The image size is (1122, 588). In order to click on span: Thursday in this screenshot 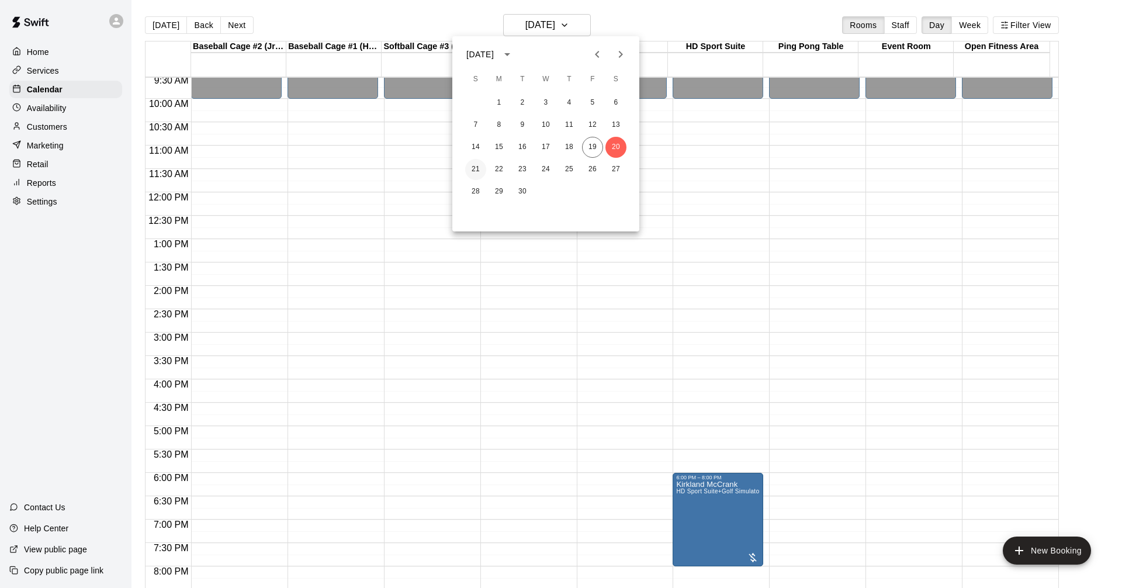, I will do `click(569, 79)`.